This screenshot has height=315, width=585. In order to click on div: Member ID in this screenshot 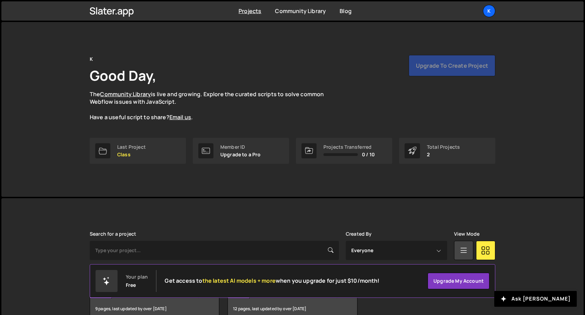, I will do `click(240, 147)`.